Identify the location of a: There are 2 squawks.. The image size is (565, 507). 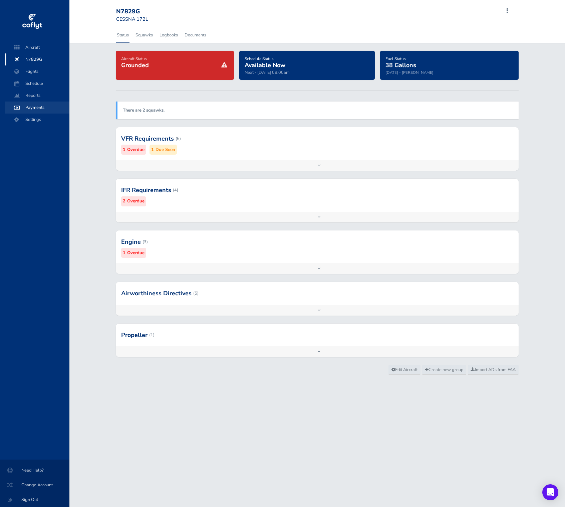
(144, 110).